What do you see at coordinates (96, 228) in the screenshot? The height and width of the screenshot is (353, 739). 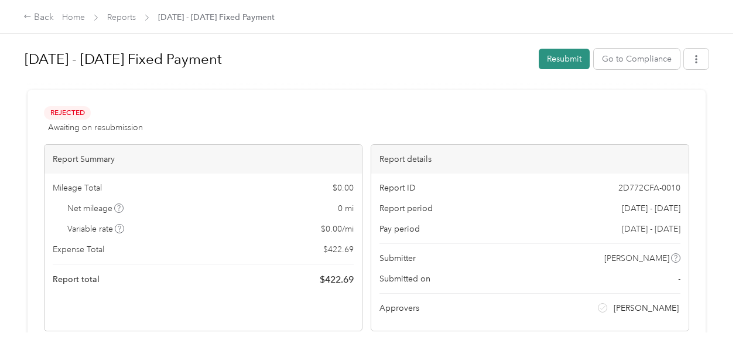 I see `span: Variable rate` at bounding box center [96, 228].